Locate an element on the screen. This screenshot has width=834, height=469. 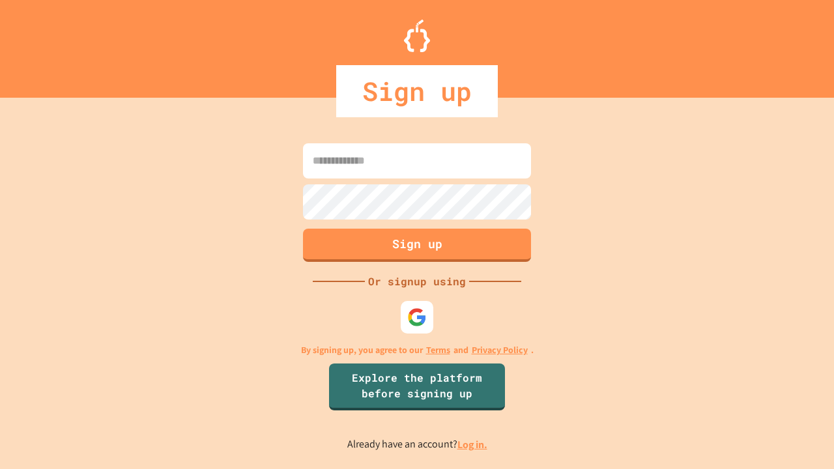
a: Log in. is located at coordinates (472, 444).